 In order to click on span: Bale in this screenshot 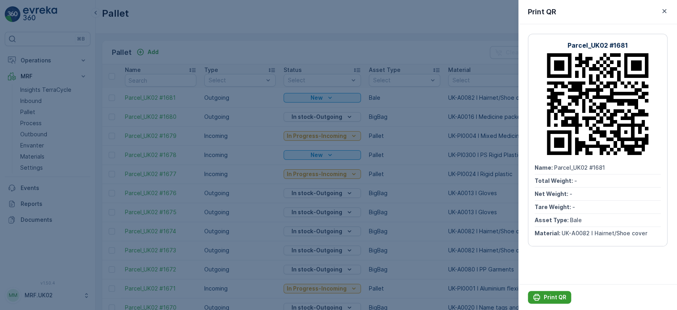, I will do `click(576, 219)`.